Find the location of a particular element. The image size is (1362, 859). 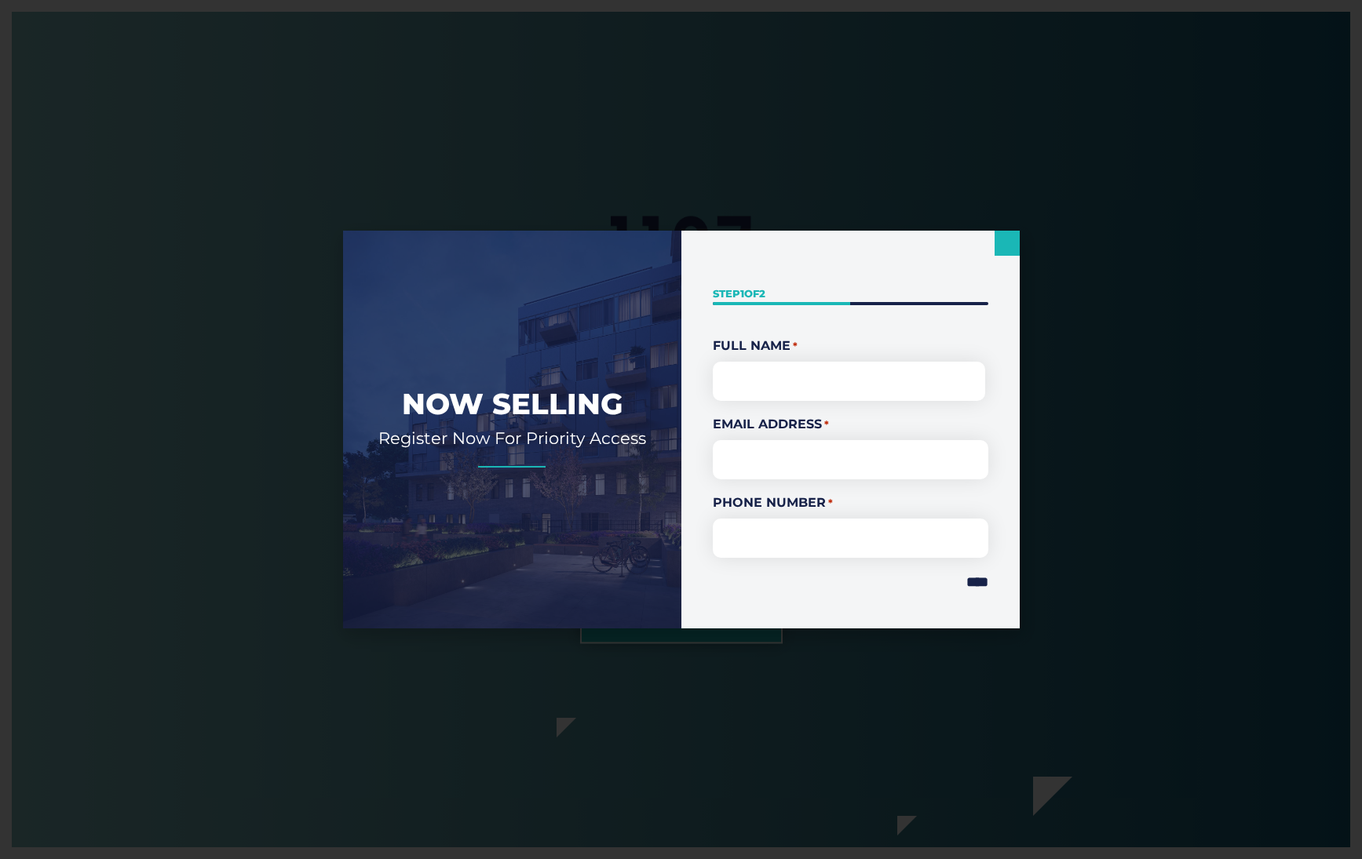

p: Step of is located at coordinates (850, 293).